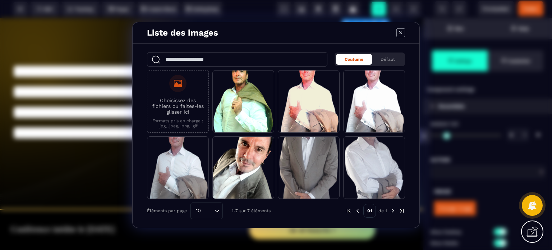  I want to click on p: de 1, so click(382, 210).